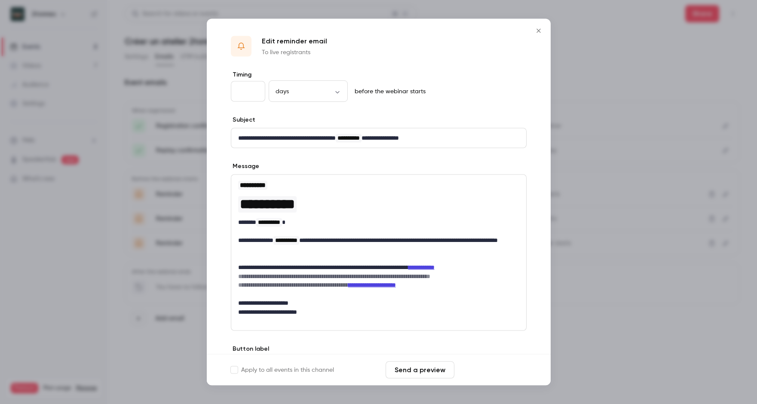 The height and width of the screenshot is (404, 757). I want to click on label: Subject, so click(243, 120).